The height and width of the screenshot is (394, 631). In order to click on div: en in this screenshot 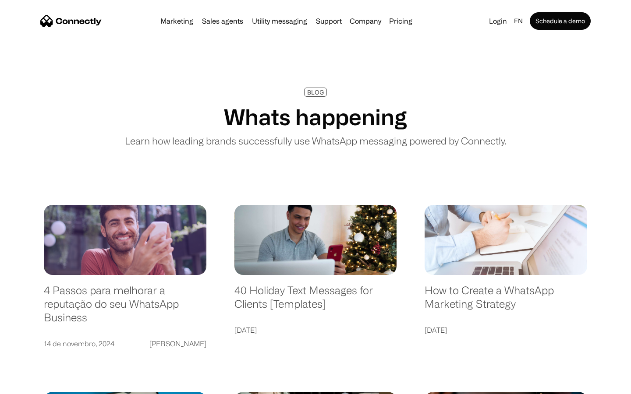, I will do `click(518, 21)`.